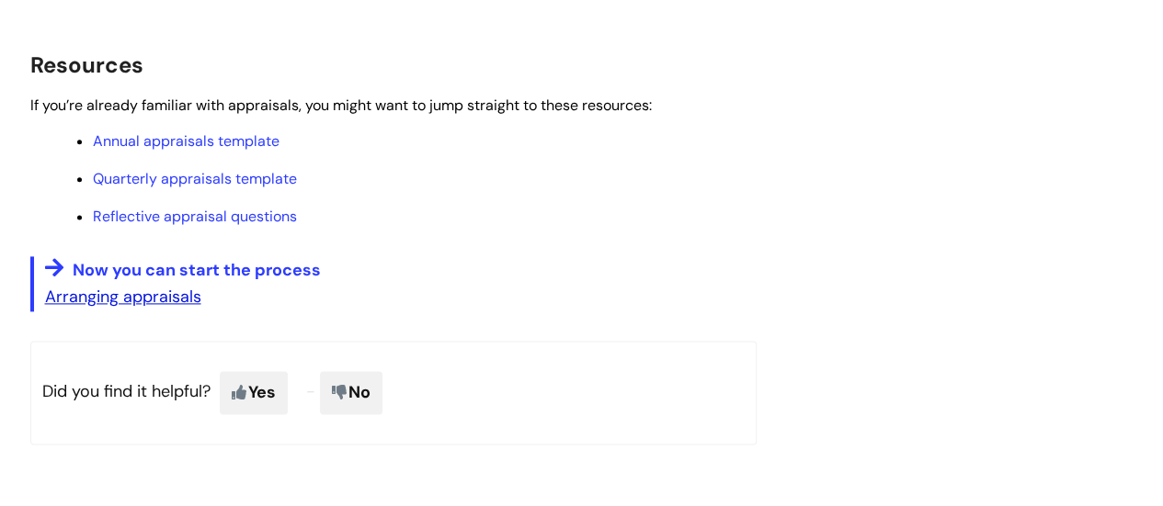  Describe the element at coordinates (123, 297) in the screenshot. I see `a: Arranging appraisals` at that location.